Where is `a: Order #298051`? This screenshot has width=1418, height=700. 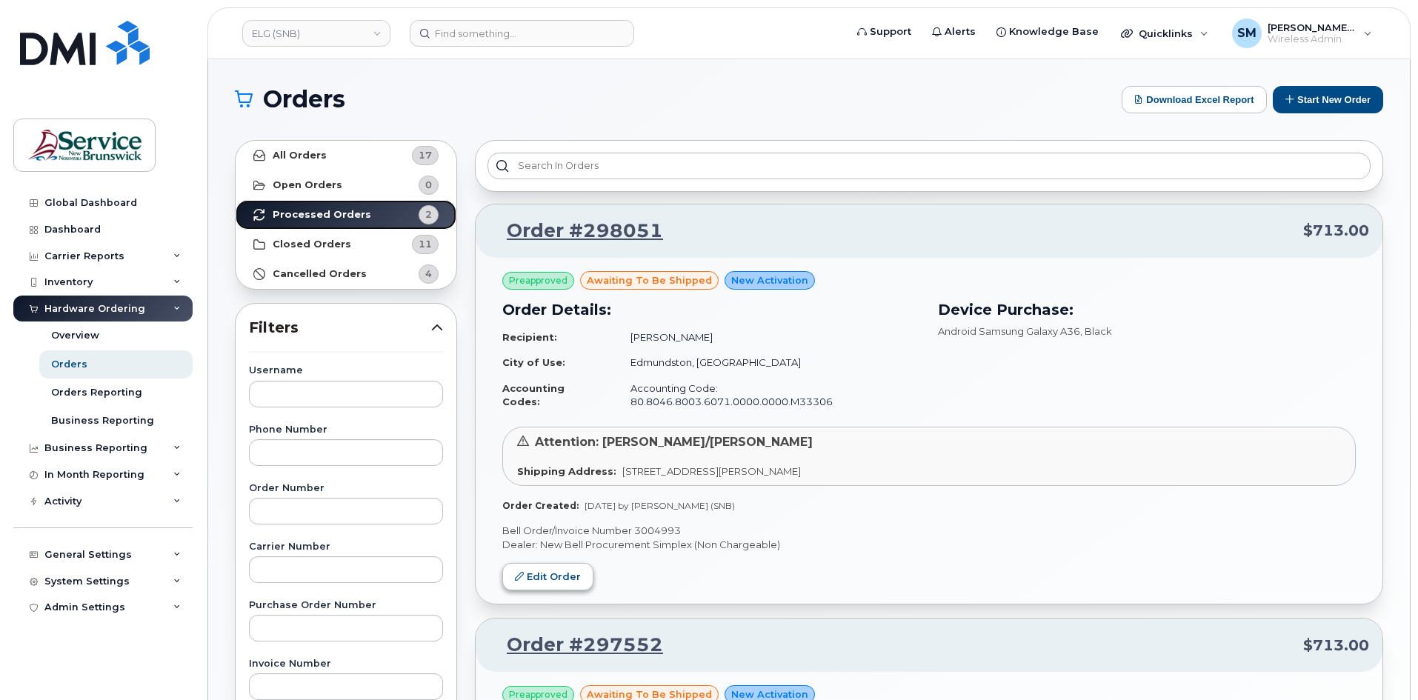
a: Order #298051 is located at coordinates (576, 231).